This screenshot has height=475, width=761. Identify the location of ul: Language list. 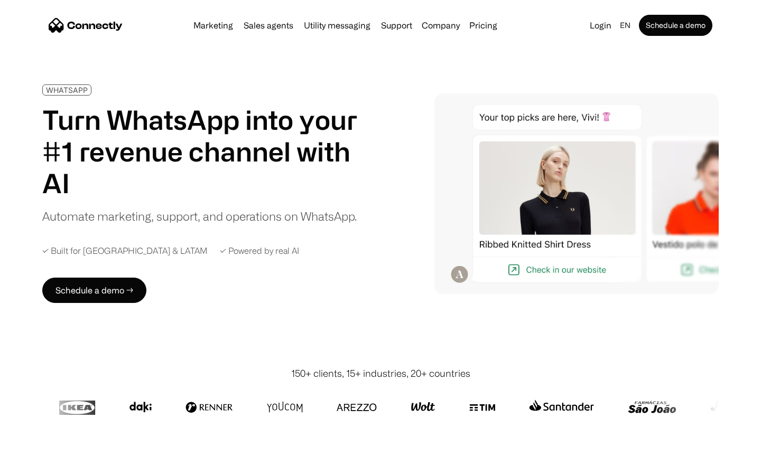
(42, 464).